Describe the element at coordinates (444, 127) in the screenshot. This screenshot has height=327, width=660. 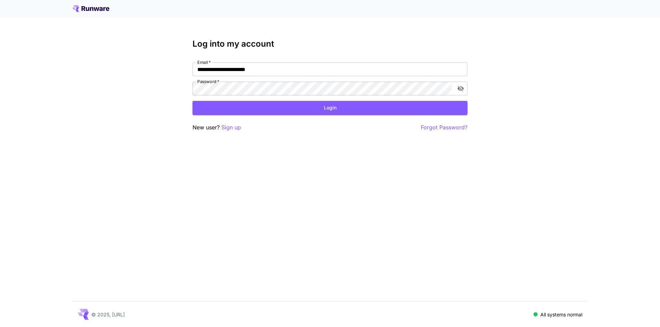
I see `p: Forgot Password?` at that location.